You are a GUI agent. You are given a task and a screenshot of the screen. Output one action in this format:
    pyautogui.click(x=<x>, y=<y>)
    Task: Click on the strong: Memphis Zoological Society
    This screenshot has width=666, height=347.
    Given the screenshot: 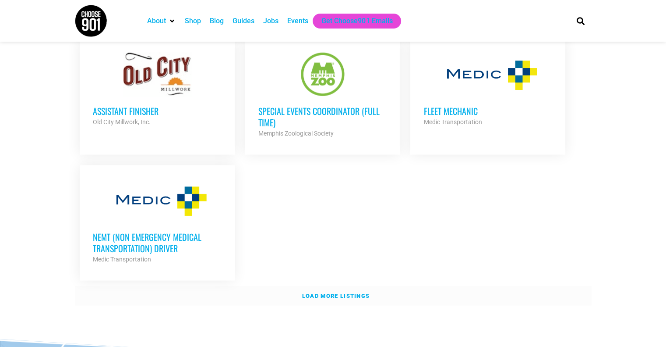 What is the action you would take?
    pyautogui.click(x=296, y=133)
    